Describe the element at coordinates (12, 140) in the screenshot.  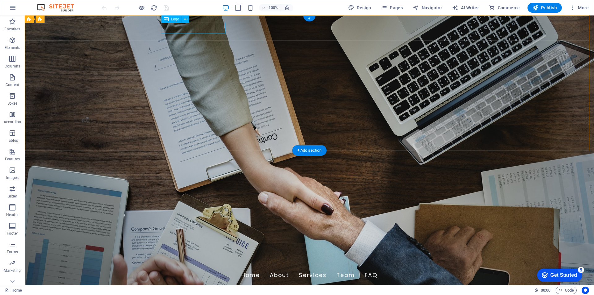
I see `p: Tables` at that location.